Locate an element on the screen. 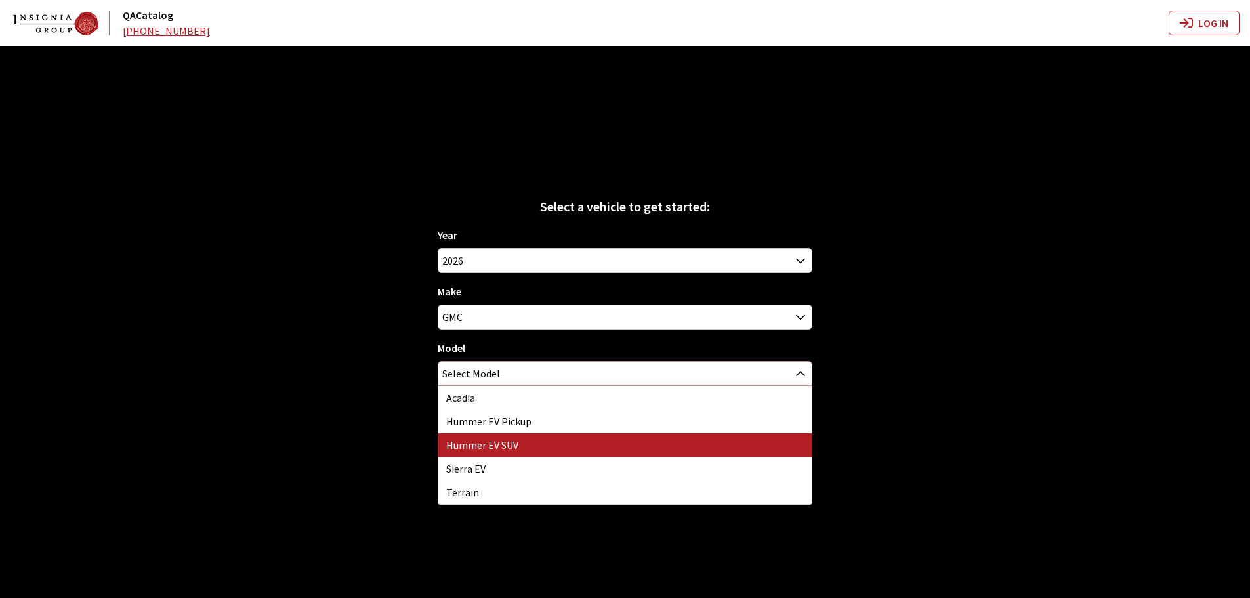 The width and height of the screenshot is (1250, 598). li: Hummer EV Pickup is located at coordinates (625, 421).